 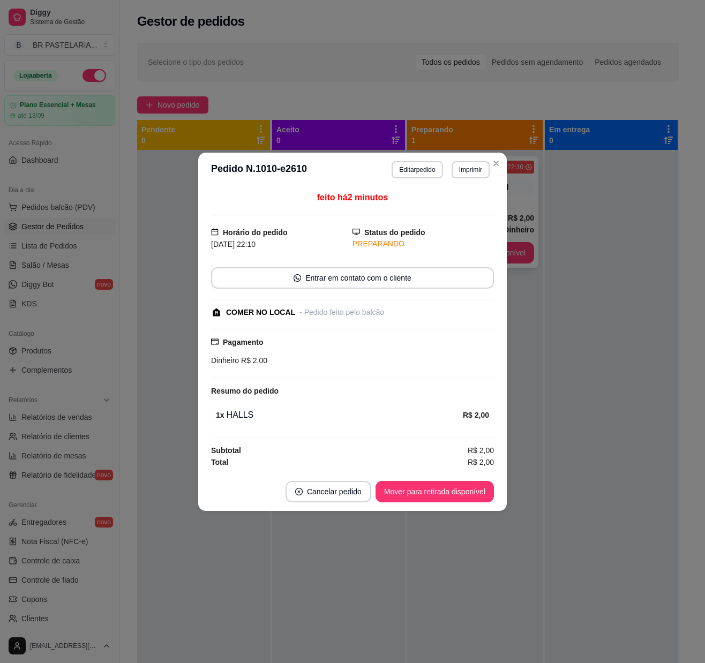 What do you see at coordinates (356, 232) in the screenshot?
I see `span: desktop` at bounding box center [356, 232].